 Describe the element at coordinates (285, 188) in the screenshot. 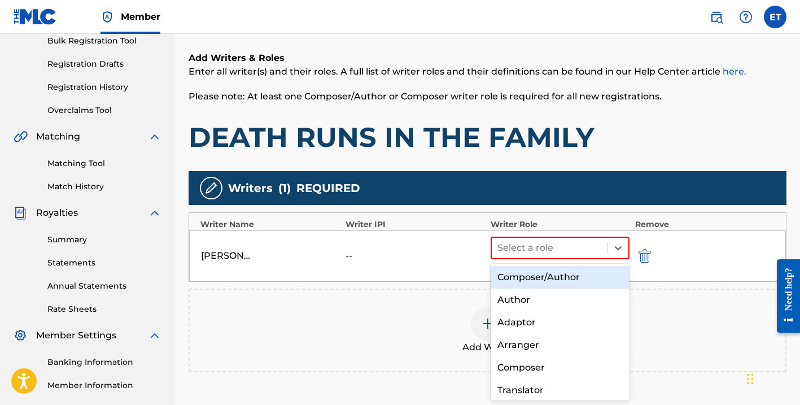

I see `span: ( 1 )` at that location.